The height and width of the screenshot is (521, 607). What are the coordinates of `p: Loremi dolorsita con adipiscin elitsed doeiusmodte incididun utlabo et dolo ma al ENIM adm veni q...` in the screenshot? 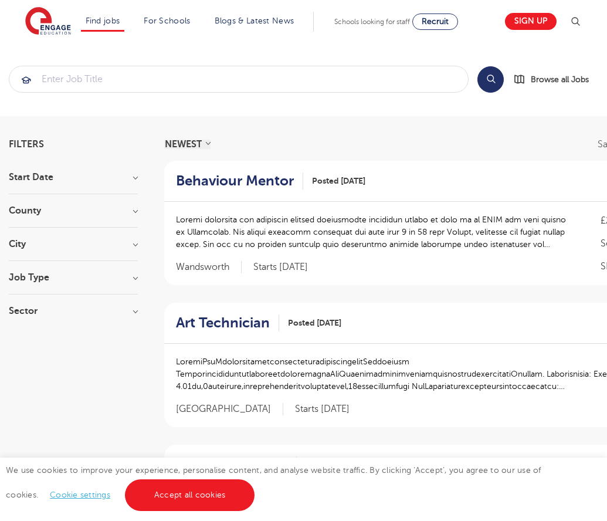 It's located at (377, 232).